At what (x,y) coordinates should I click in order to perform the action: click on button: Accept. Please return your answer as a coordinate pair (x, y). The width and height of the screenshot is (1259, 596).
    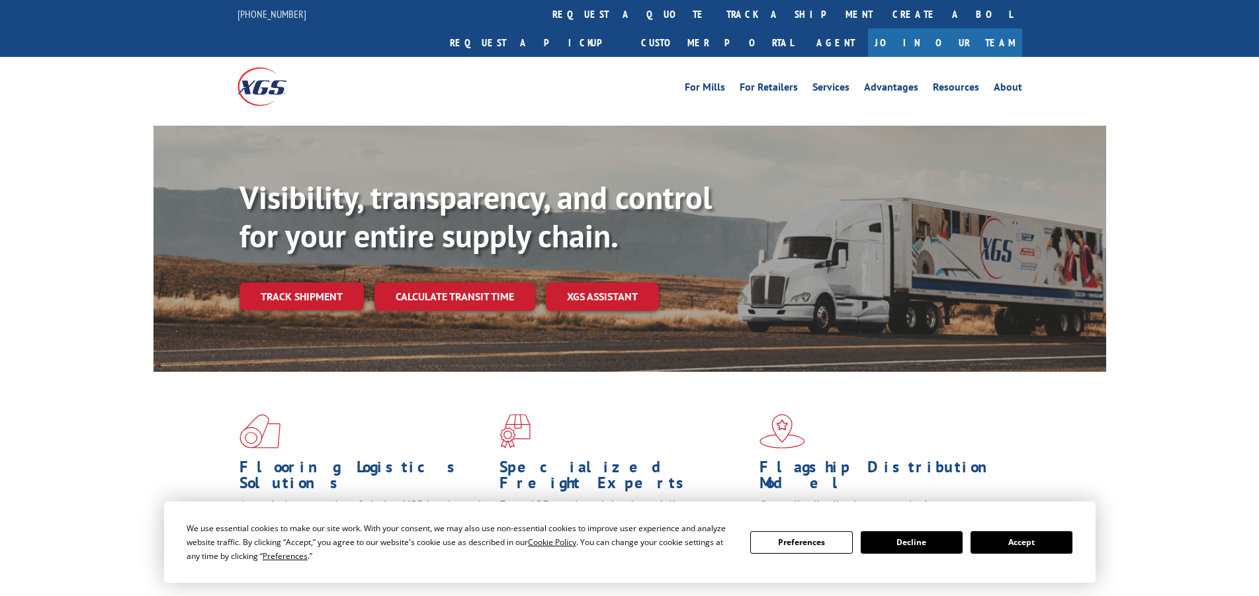
    Looking at the image, I should click on (1022, 543).